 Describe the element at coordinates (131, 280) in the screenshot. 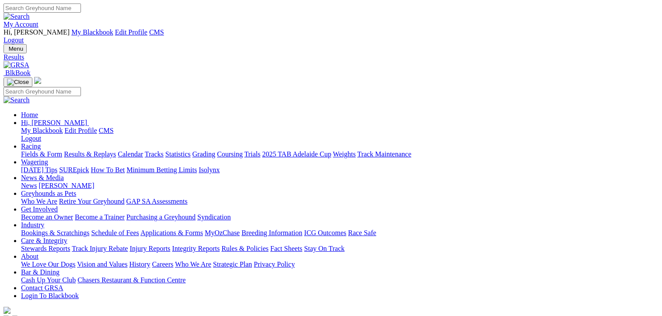

I see `a: Chasers Restaurant & Function Centre` at that location.